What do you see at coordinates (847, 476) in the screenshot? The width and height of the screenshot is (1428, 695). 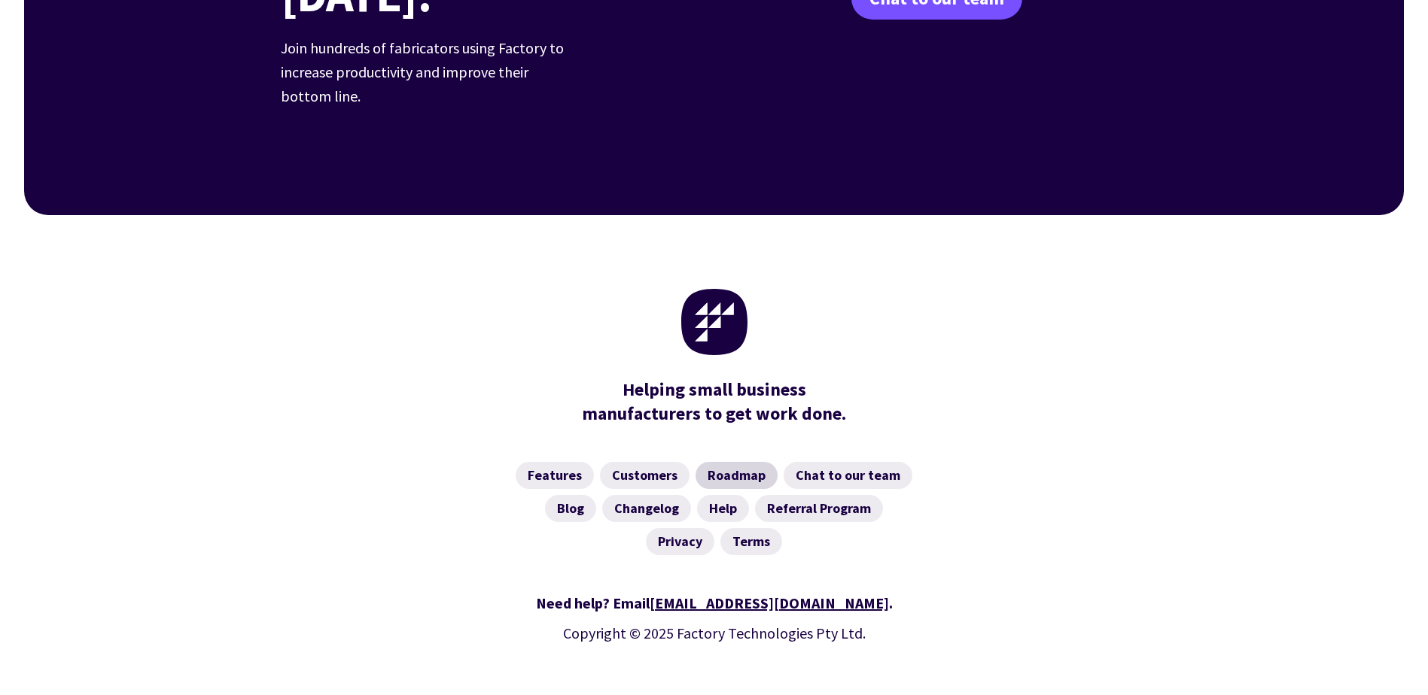 I see `a: Chat to our team` at bounding box center [847, 476].